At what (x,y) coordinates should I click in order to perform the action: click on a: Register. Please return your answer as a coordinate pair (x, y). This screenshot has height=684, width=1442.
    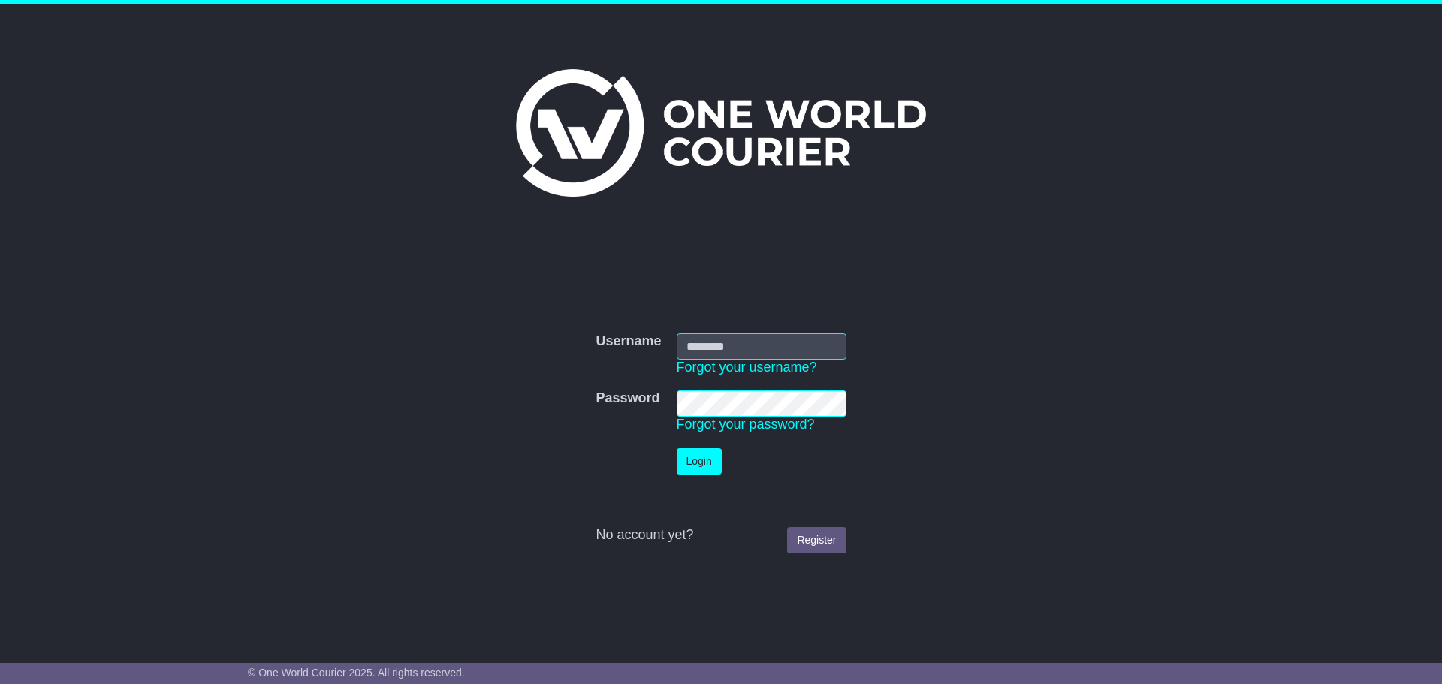
    Looking at the image, I should click on (816, 540).